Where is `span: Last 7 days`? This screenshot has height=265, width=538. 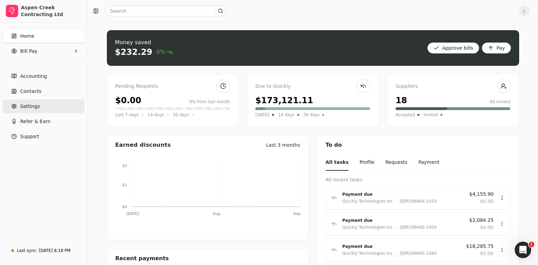 span: Last 7 days is located at coordinates (127, 115).